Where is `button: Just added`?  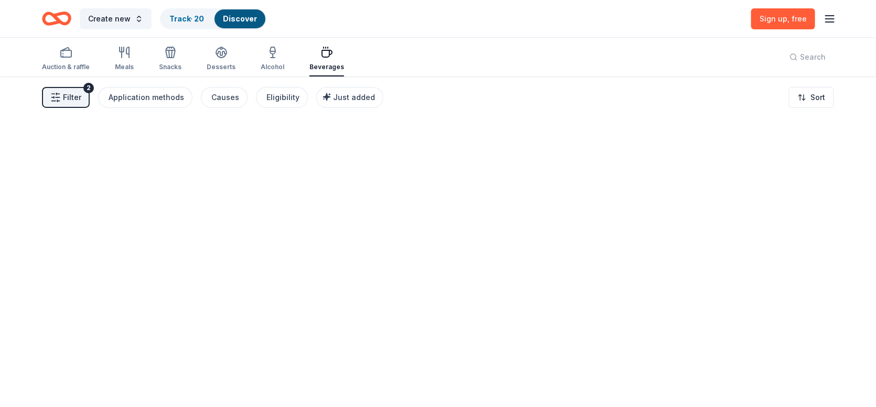 button: Just added is located at coordinates (350, 98).